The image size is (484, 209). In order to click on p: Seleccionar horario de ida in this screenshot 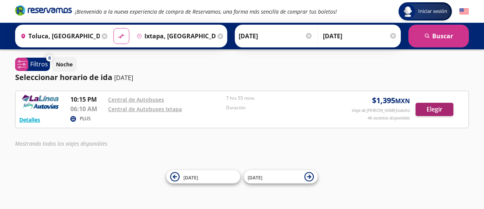, I will do `click(64, 77)`.